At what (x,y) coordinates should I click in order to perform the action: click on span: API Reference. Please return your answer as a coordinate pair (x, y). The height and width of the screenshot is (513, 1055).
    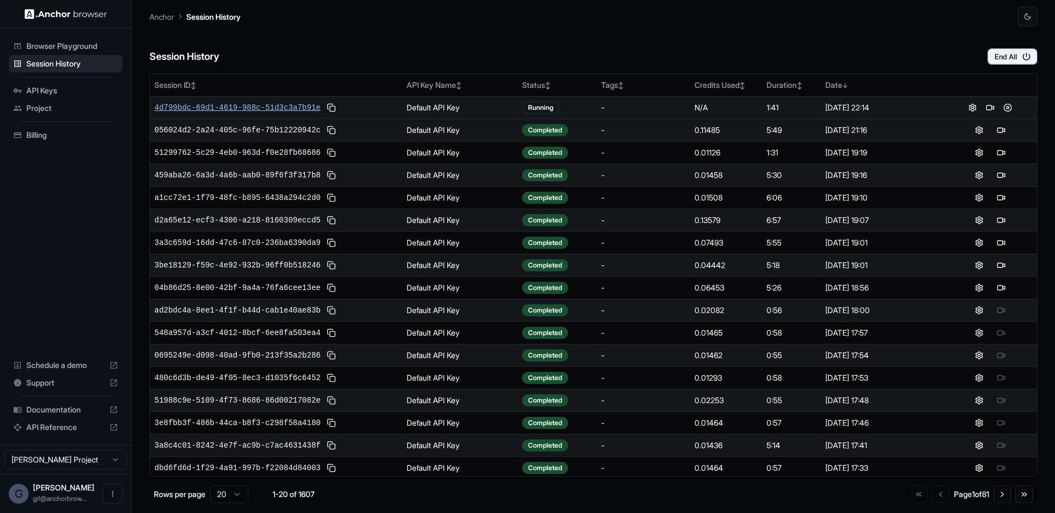
    Looking at the image, I should click on (65, 427).